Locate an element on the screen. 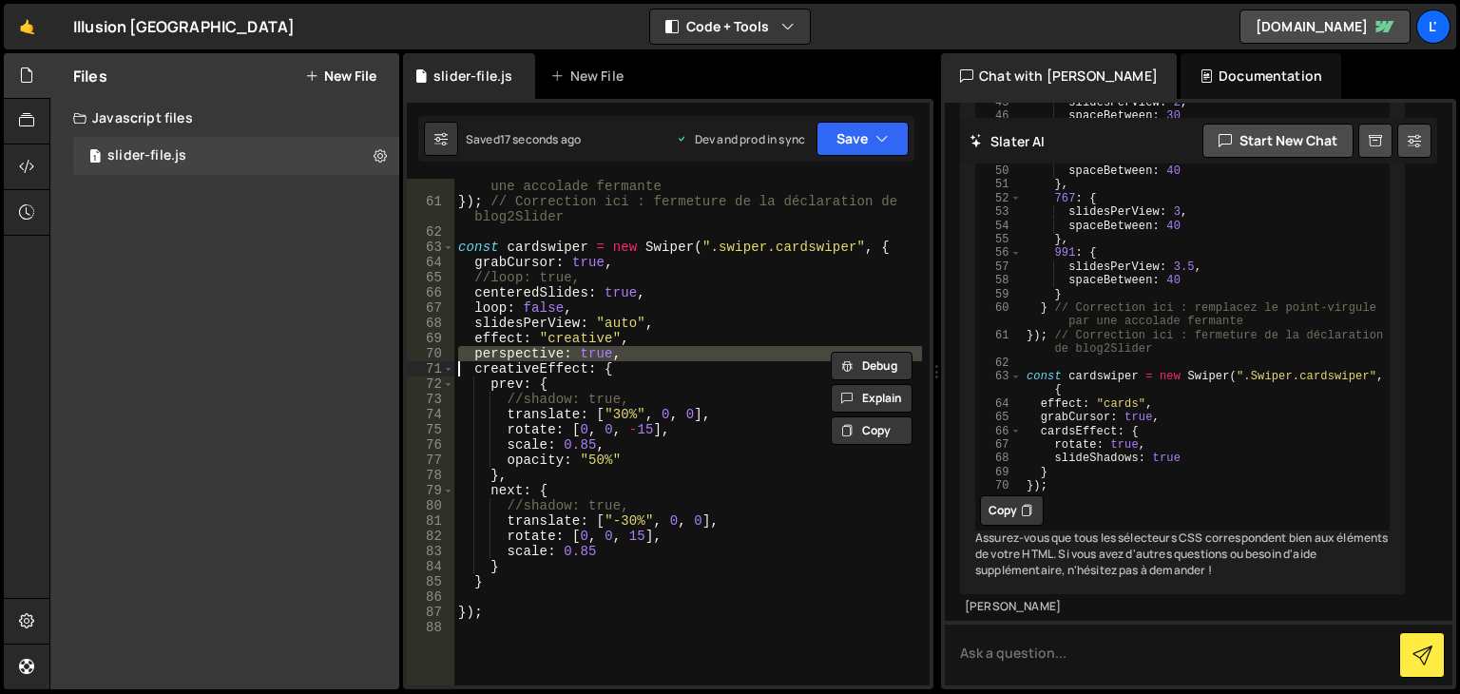 The height and width of the screenshot is (694, 1460). div: 57 is located at coordinates (999, 266).